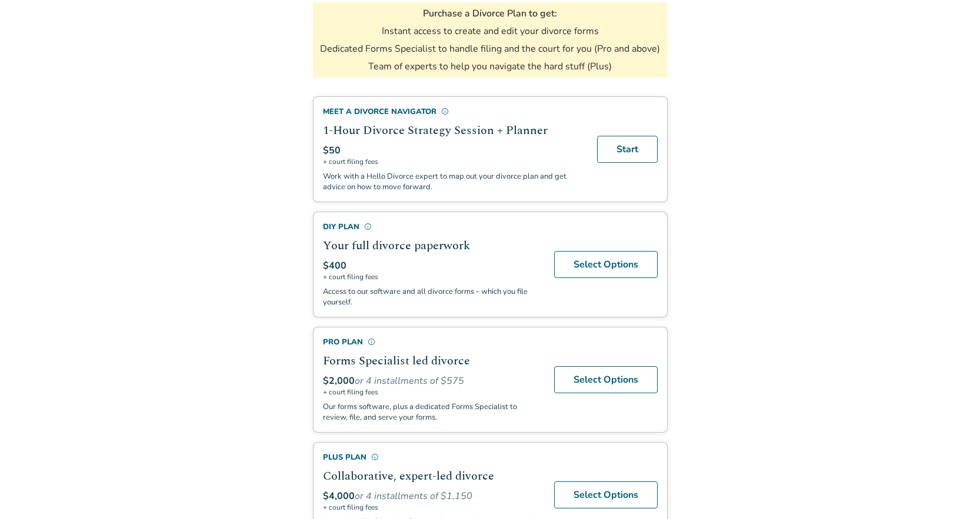 This screenshot has width=980, height=519. What do you see at coordinates (332, 151) in the screenshot?
I see `span: $50` at bounding box center [332, 151].